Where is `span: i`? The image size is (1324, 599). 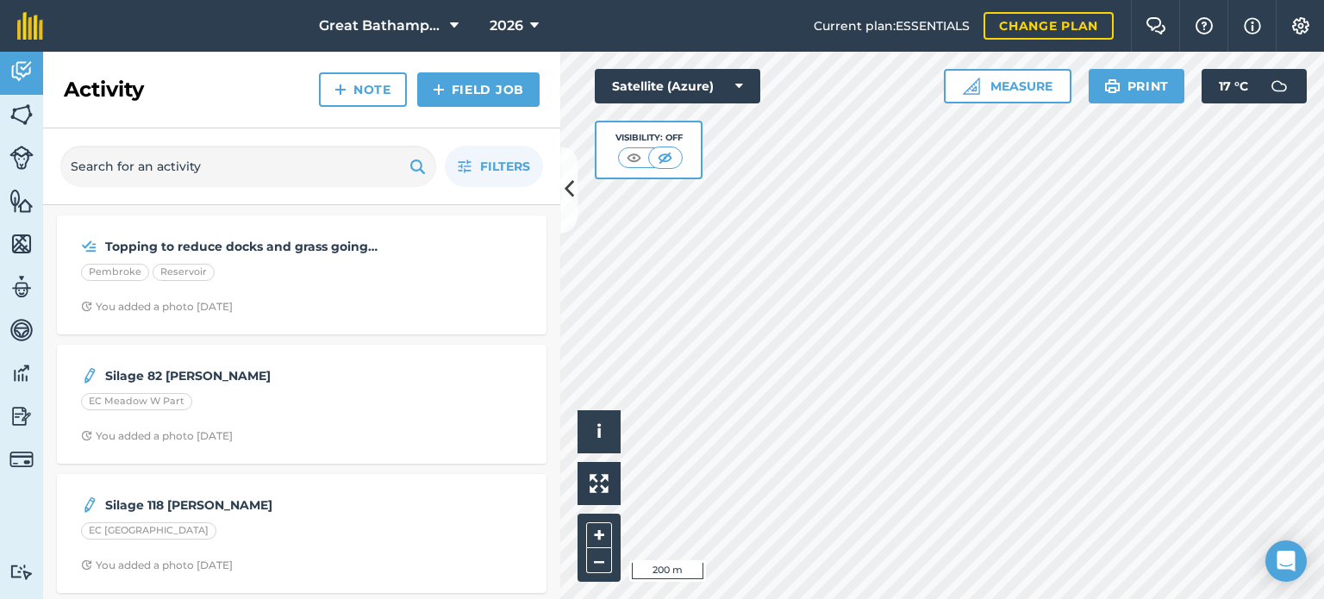
span: i is located at coordinates (599, 431).